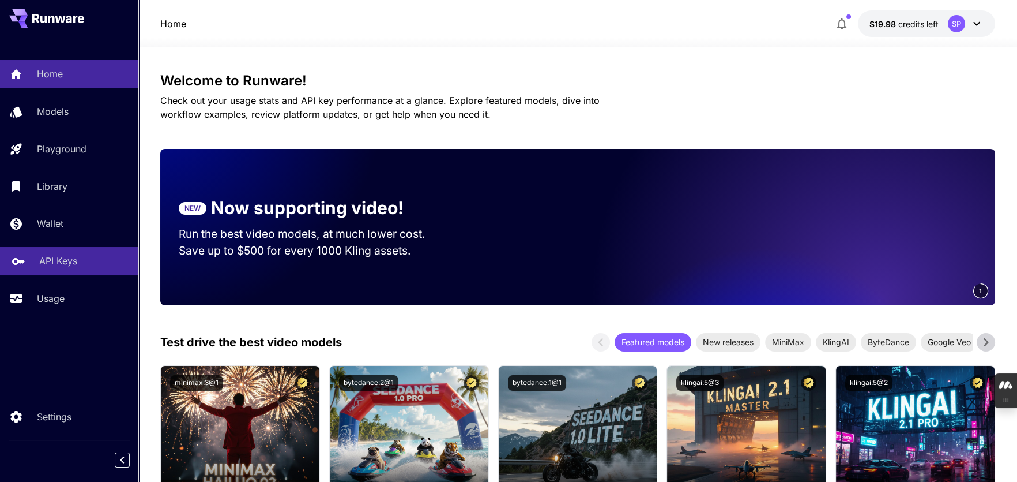 This screenshot has width=1017, height=482. I want to click on button: minimax:3@1, so click(197, 382).